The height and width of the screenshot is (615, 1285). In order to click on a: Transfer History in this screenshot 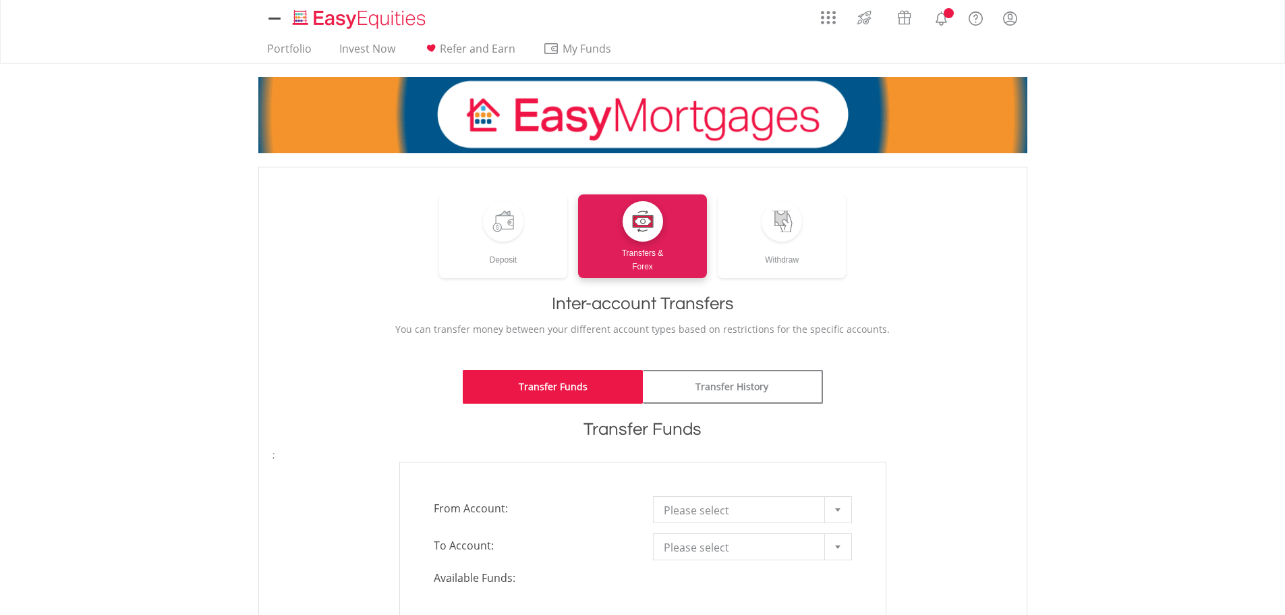, I will do `click(733, 387)`.